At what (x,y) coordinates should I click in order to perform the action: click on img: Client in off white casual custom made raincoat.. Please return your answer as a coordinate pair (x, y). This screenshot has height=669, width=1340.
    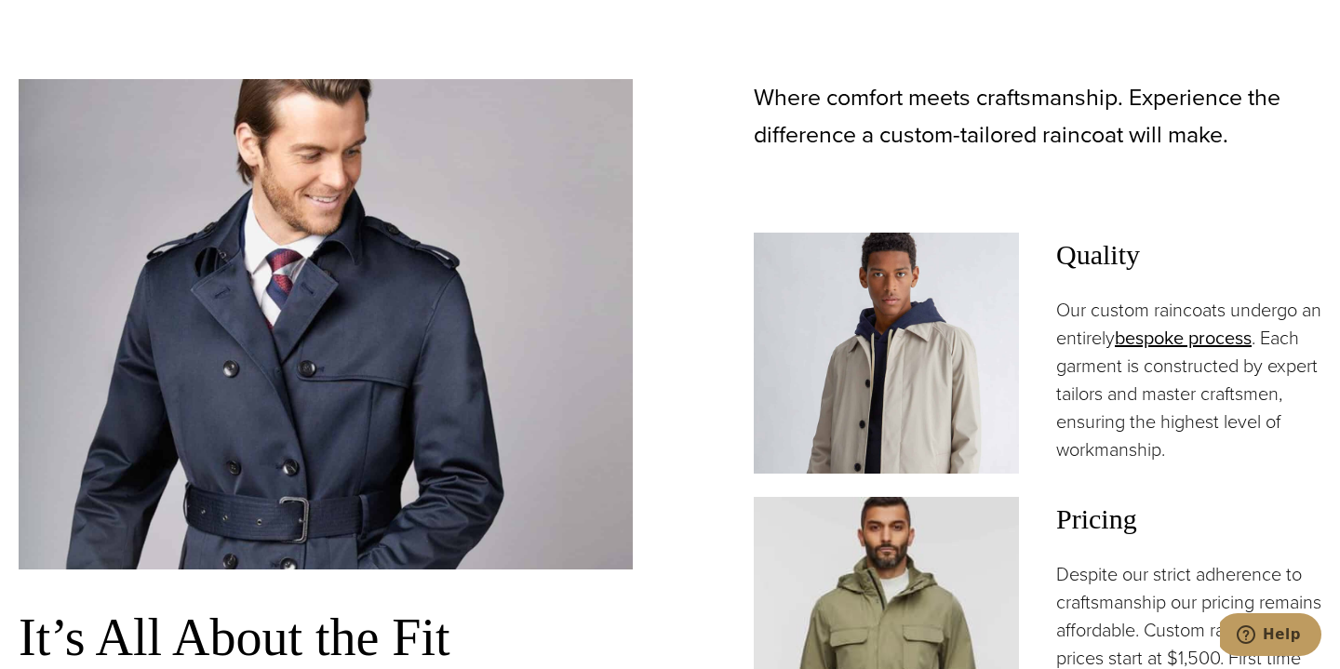
    Looking at the image, I should click on (886, 353).